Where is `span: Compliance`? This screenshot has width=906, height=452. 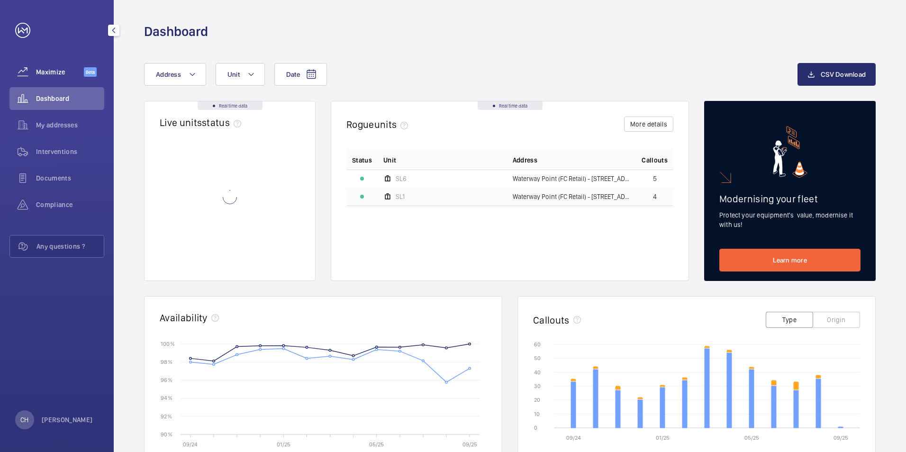
span: Compliance is located at coordinates (70, 205).